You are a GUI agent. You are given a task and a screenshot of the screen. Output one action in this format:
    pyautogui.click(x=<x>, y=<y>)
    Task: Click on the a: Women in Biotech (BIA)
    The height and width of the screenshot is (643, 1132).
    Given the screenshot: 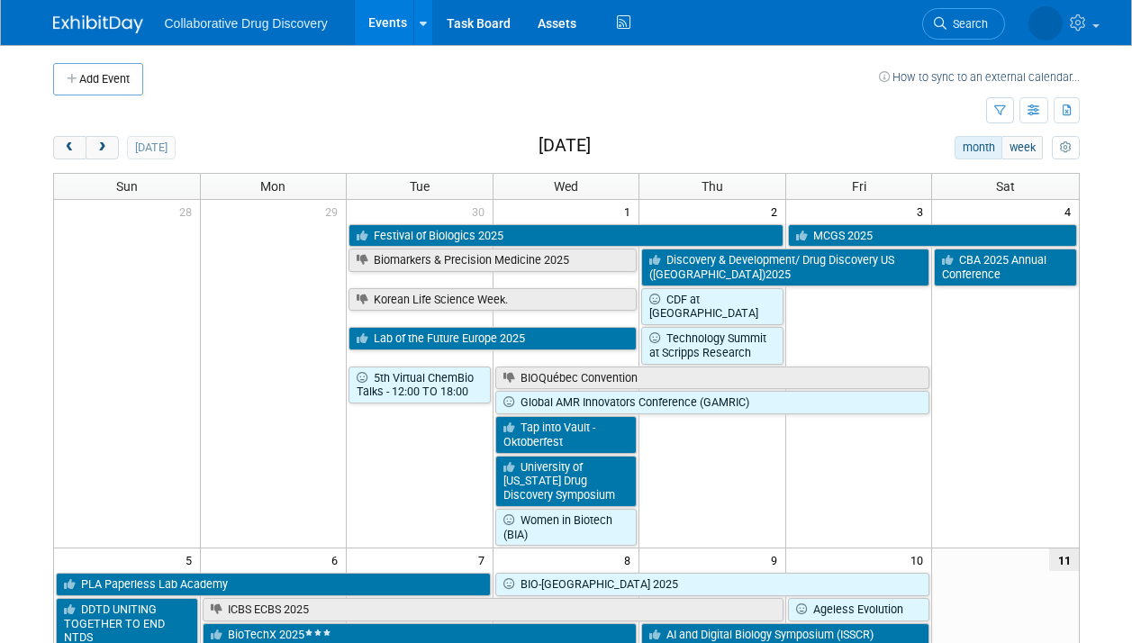 What is the action you would take?
    pyautogui.click(x=566, y=527)
    